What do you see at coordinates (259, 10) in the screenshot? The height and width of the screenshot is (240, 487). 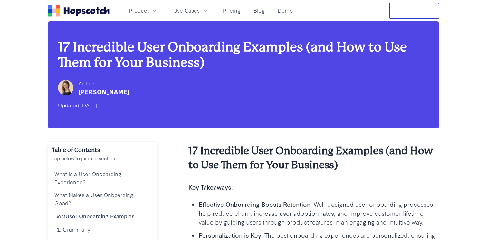 I see `a: Blog` at bounding box center [259, 10].